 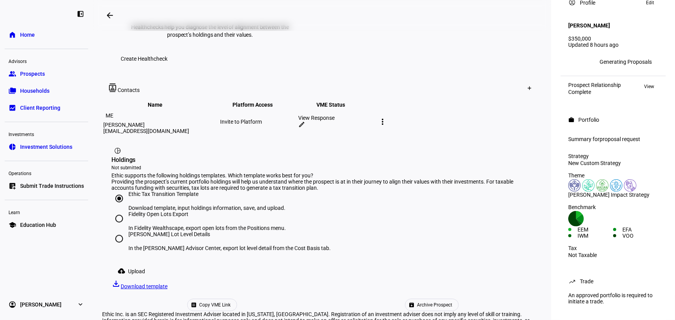 What do you see at coordinates (207, 194) in the screenshot?
I see `div: Ethic Tax Transition Template` at bounding box center [207, 194].